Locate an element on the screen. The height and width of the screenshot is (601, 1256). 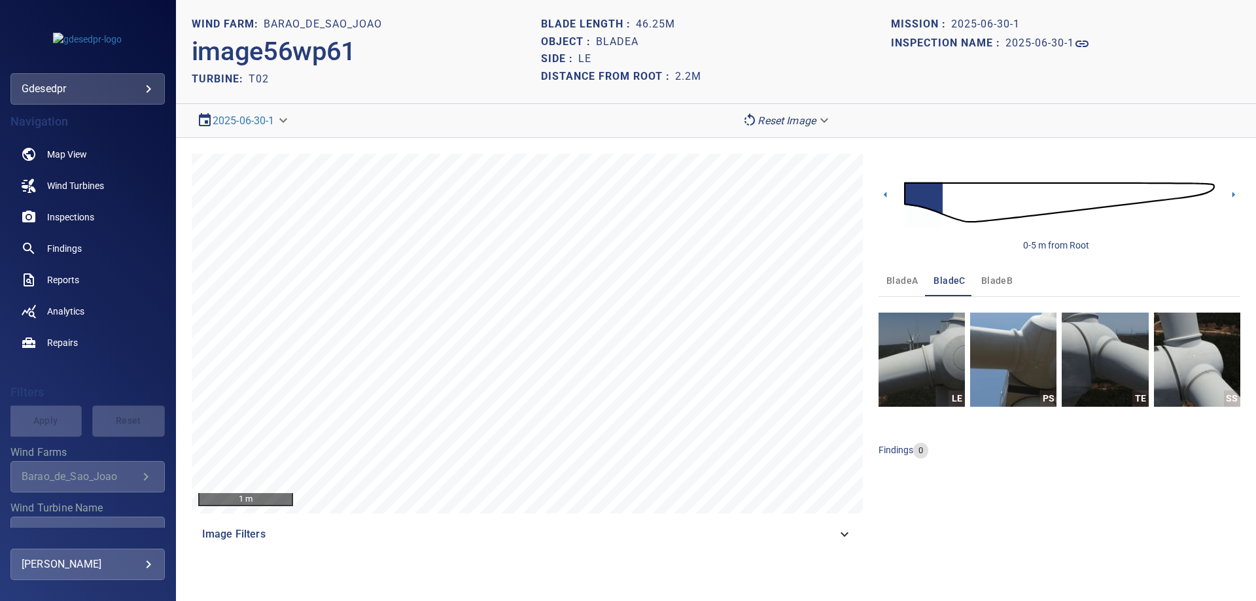
h1: Object : is located at coordinates (568, 42).